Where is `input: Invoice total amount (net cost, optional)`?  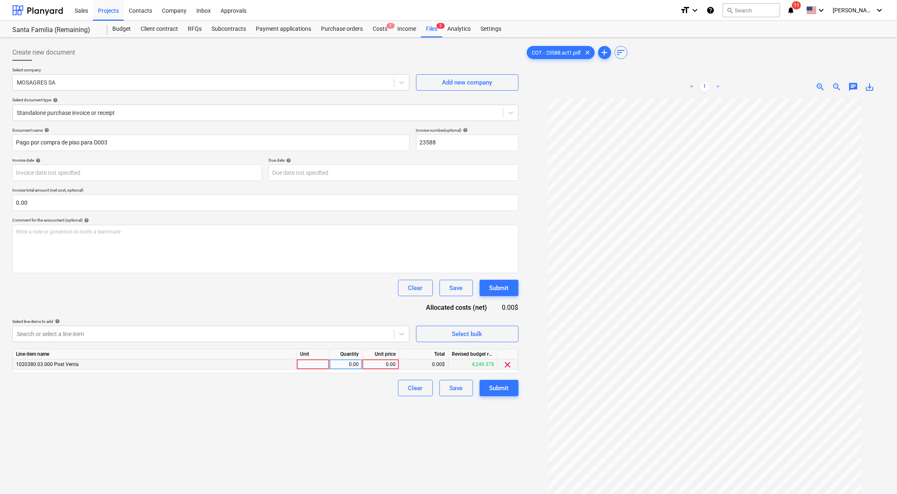 input: Invoice total amount (net cost, optional) is located at coordinates (265, 203).